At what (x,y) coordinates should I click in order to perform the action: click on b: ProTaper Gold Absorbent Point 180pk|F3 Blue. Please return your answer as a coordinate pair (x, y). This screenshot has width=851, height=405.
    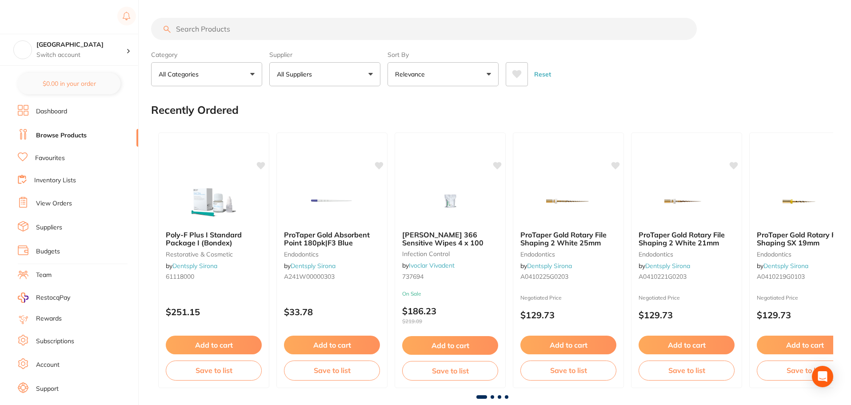
    Looking at the image, I should click on (332, 239).